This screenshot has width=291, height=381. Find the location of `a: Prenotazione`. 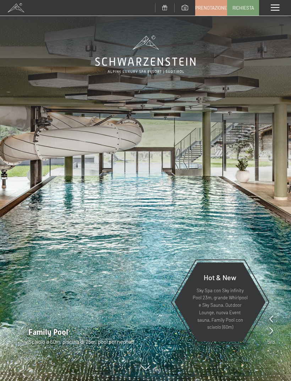

a: Prenotazione is located at coordinates (211, 8).